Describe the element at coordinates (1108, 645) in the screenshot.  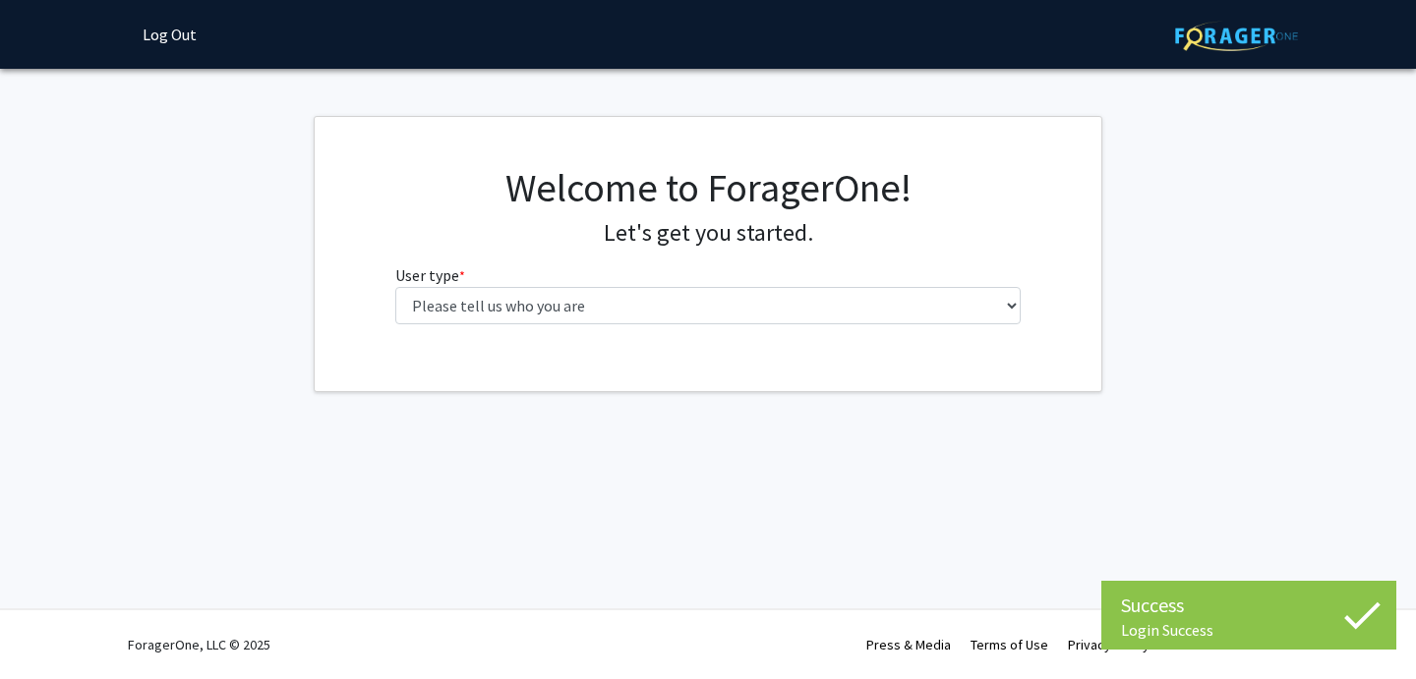
I see `a: Privacy Policy` at that location.